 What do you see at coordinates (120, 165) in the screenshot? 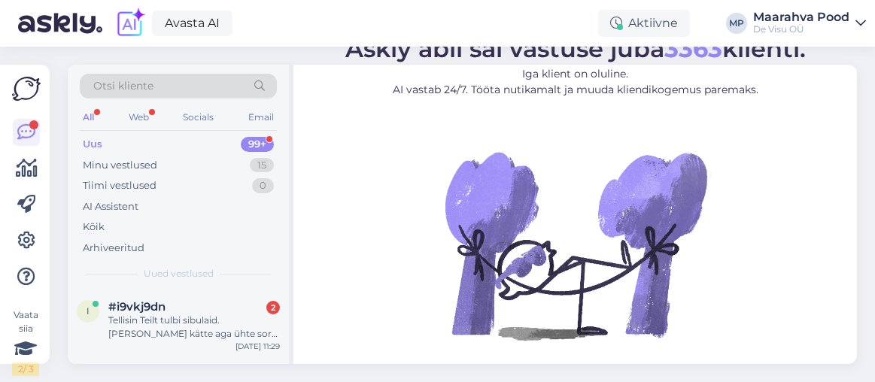
I see `div: Minu vestlused` at bounding box center [120, 165].